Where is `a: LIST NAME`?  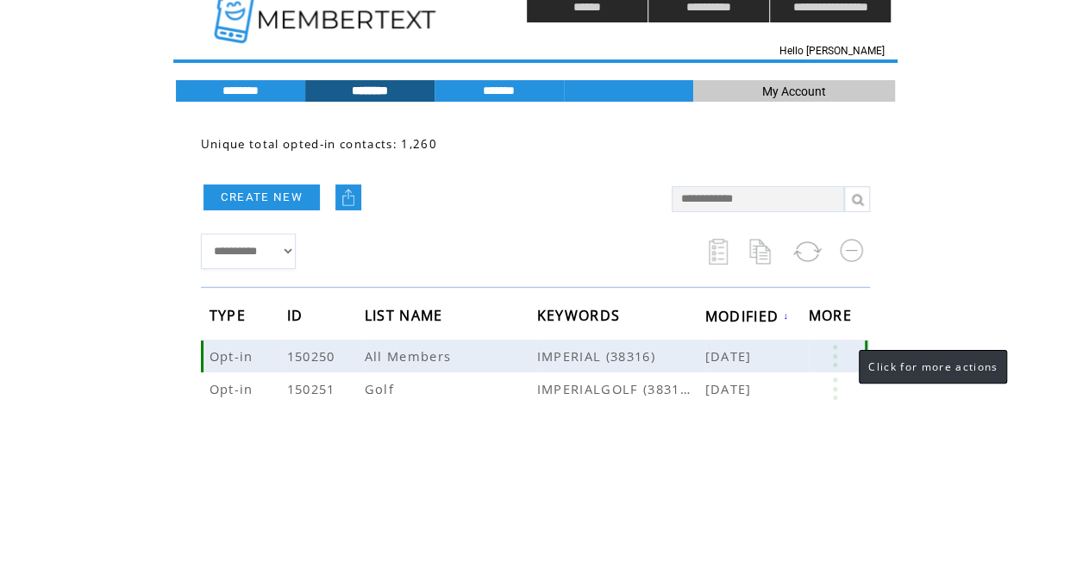
a: LIST NAME is located at coordinates (406, 316).